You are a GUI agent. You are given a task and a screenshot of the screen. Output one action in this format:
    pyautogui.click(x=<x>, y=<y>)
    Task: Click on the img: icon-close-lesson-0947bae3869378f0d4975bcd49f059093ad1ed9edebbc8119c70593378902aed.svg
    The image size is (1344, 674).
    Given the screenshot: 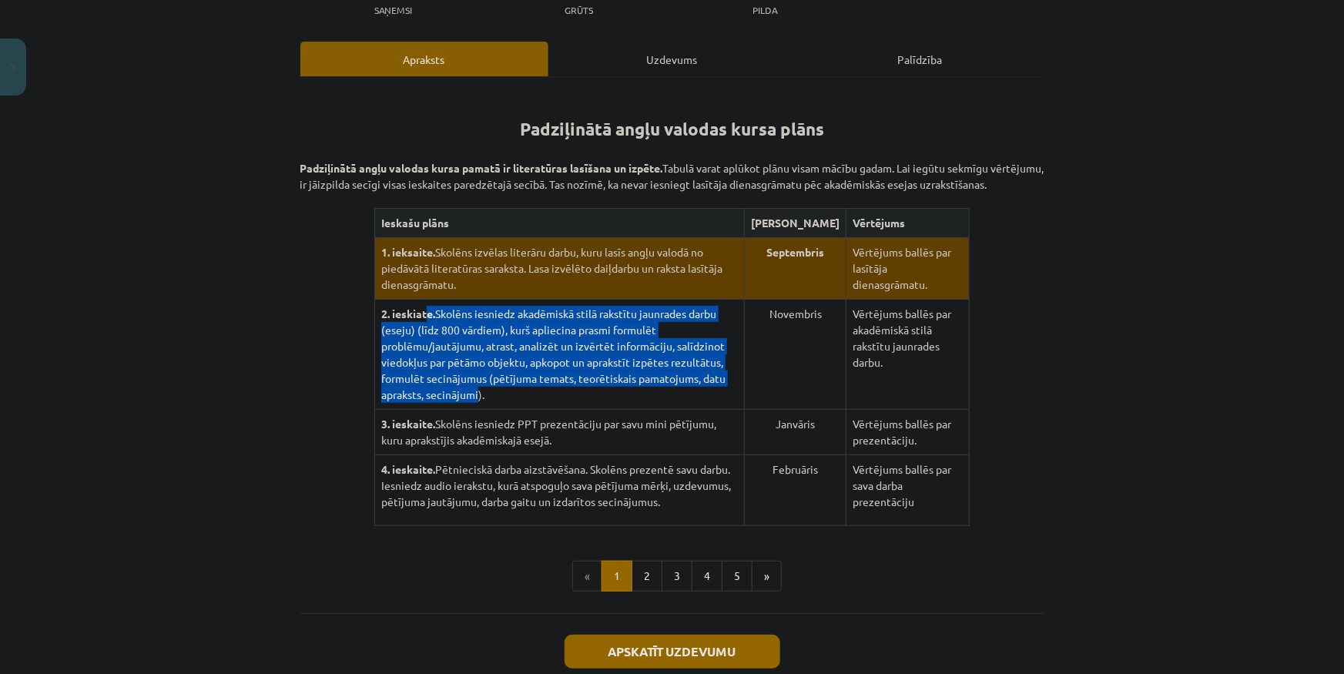 What is the action you would take?
    pyautogui.click(x=13, y=68)
    